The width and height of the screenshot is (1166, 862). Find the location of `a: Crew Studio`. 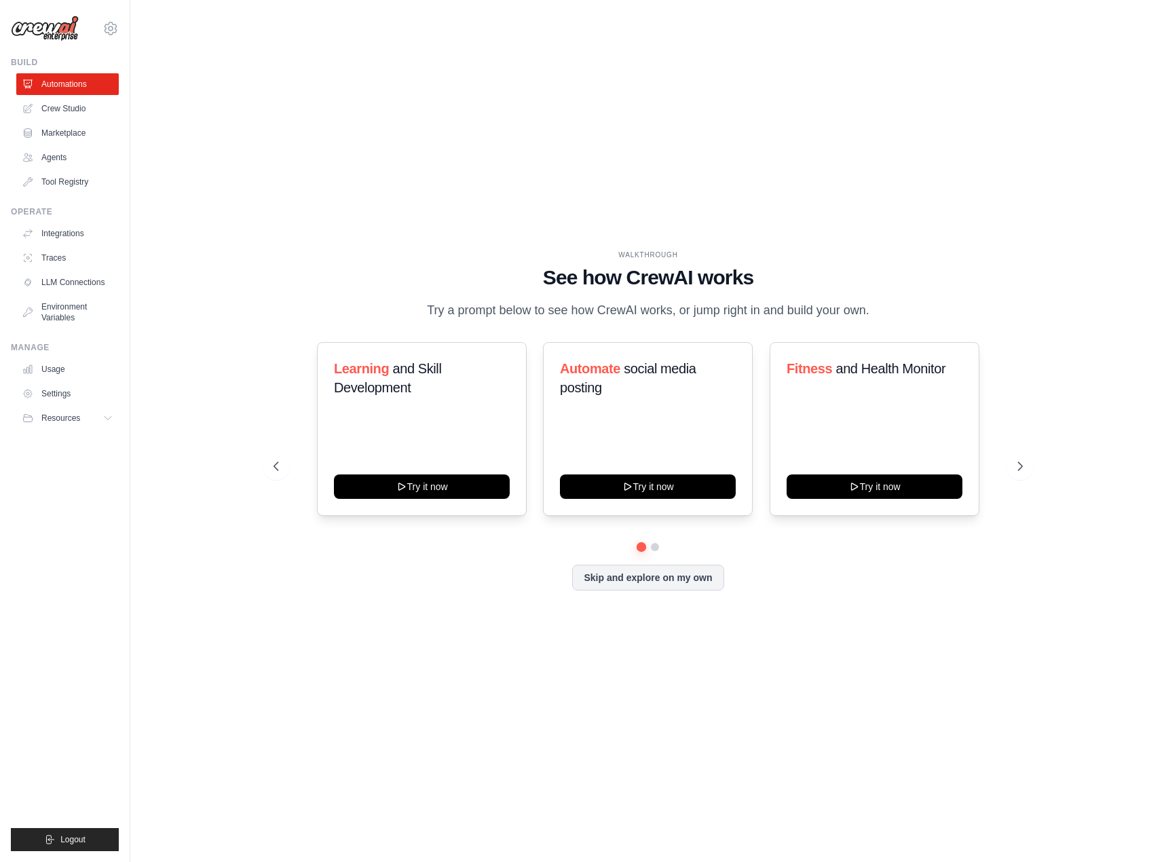

a: Crew Studio is located at coordinates (67, 109).